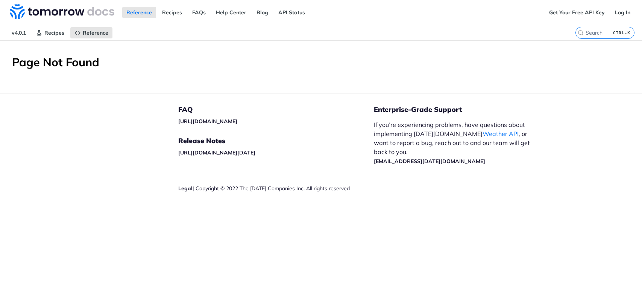 The height and width of the screenshot is (298, 642). Describe the element at coordinates (577, 12) in the screenshot. I see `a: Get Your Free API Key` at that location.